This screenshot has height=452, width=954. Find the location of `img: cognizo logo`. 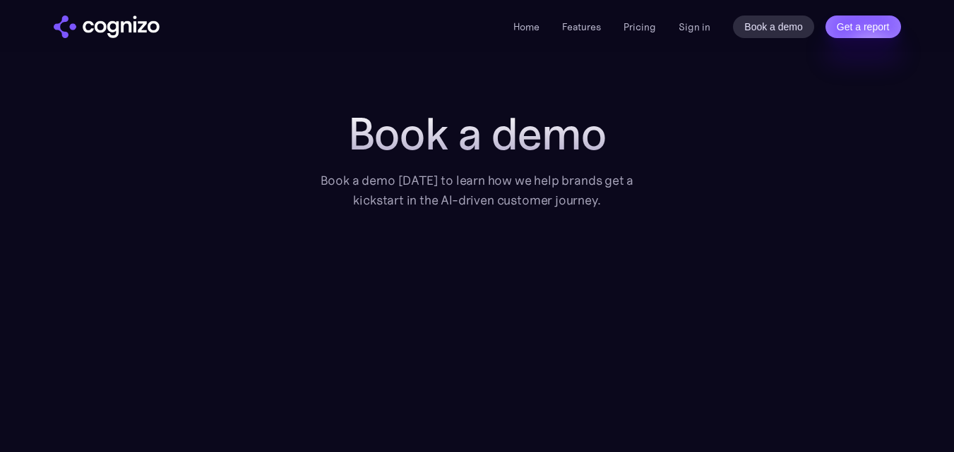

img: cognizo logo is located at coordinates (107, 27).